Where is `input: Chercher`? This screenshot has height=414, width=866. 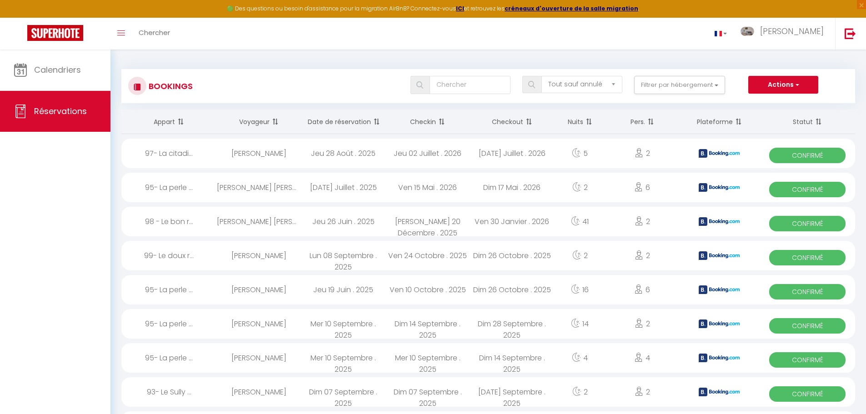
input: Chercher is located at coordinates (470, 85).